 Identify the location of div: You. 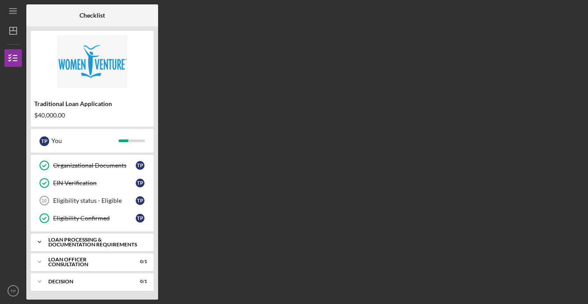
(85, 141).